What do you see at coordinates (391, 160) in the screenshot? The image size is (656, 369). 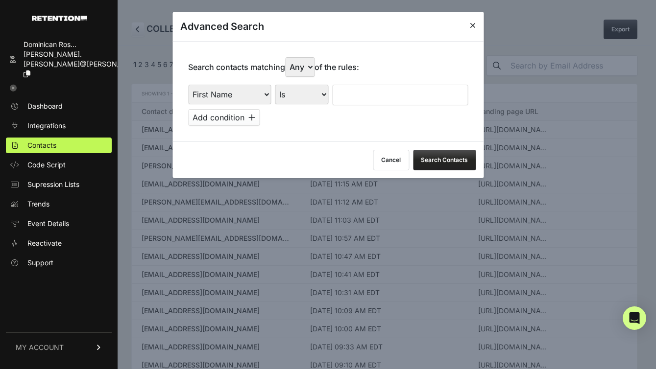 I see `button: Cancel` at bounding box center [391, 160].